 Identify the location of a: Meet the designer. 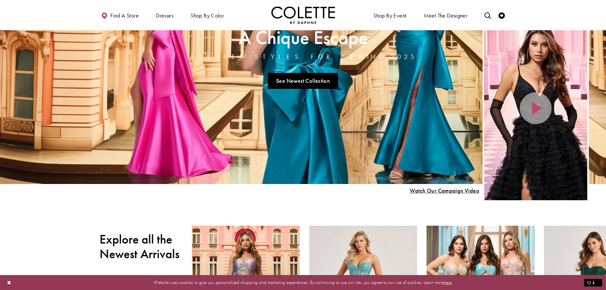
(446, 15).